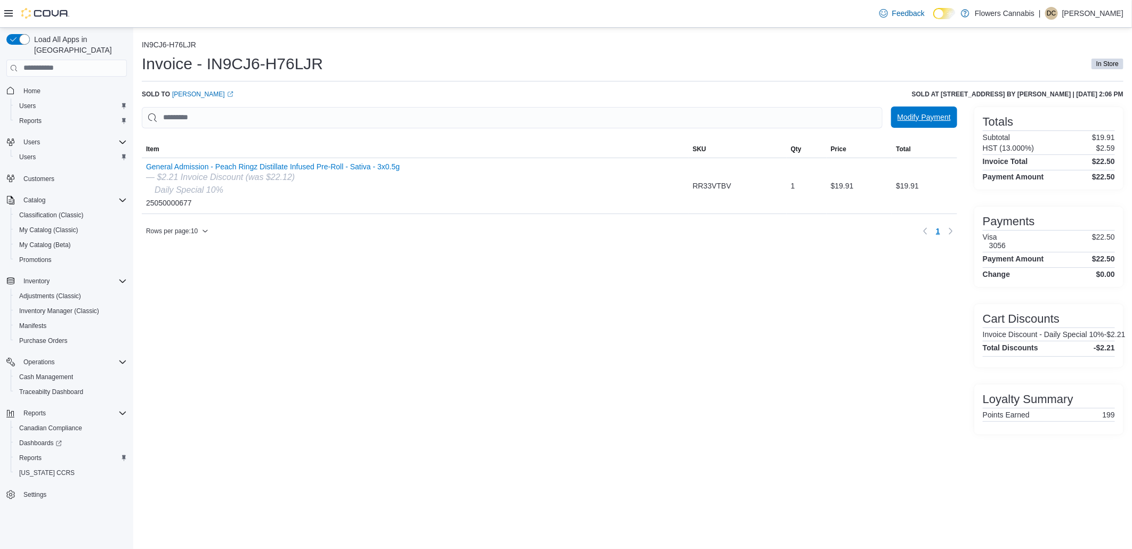 This screenshot has width=1132, height=549. What do you see at coordinates (71, 392) in the screenshot?
I see `button: Traceabilty Dashboard` at bounding box center [71, 392].